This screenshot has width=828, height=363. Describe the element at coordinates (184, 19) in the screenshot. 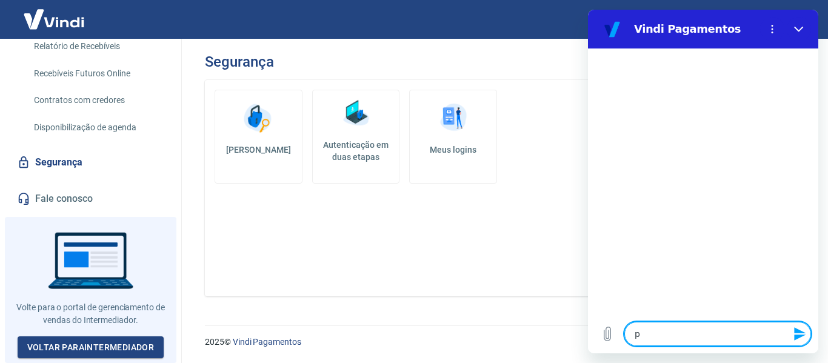

I see `button: Menu de opções` at that location.